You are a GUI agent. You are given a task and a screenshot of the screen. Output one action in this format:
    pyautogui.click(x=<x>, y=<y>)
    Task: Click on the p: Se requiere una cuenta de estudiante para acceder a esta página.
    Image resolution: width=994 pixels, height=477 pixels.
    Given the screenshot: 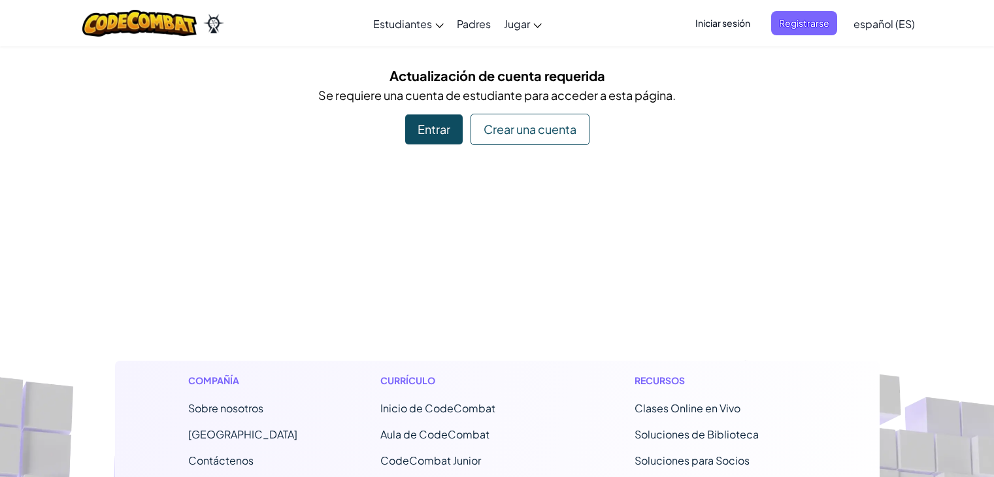 What is the action you would take?
    pyautogui.click(x=497, y=95)
    